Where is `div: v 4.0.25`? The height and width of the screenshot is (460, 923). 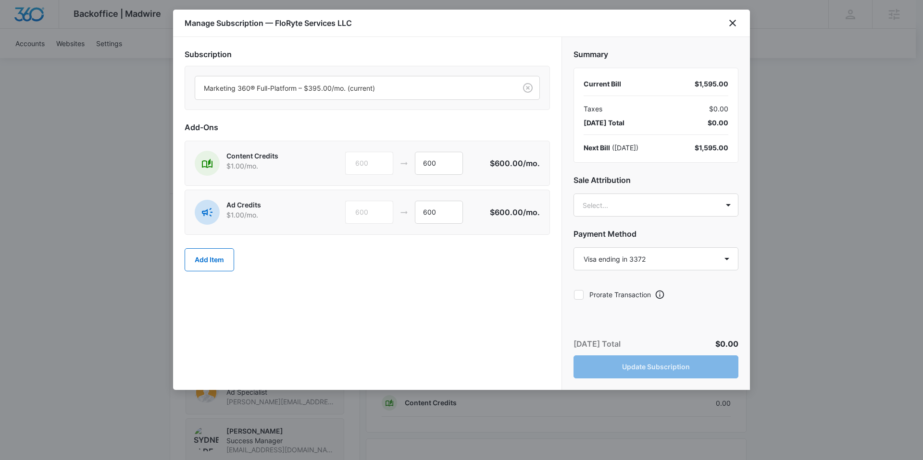
div: v 4.0.25 is located at coordinates (37, 19).